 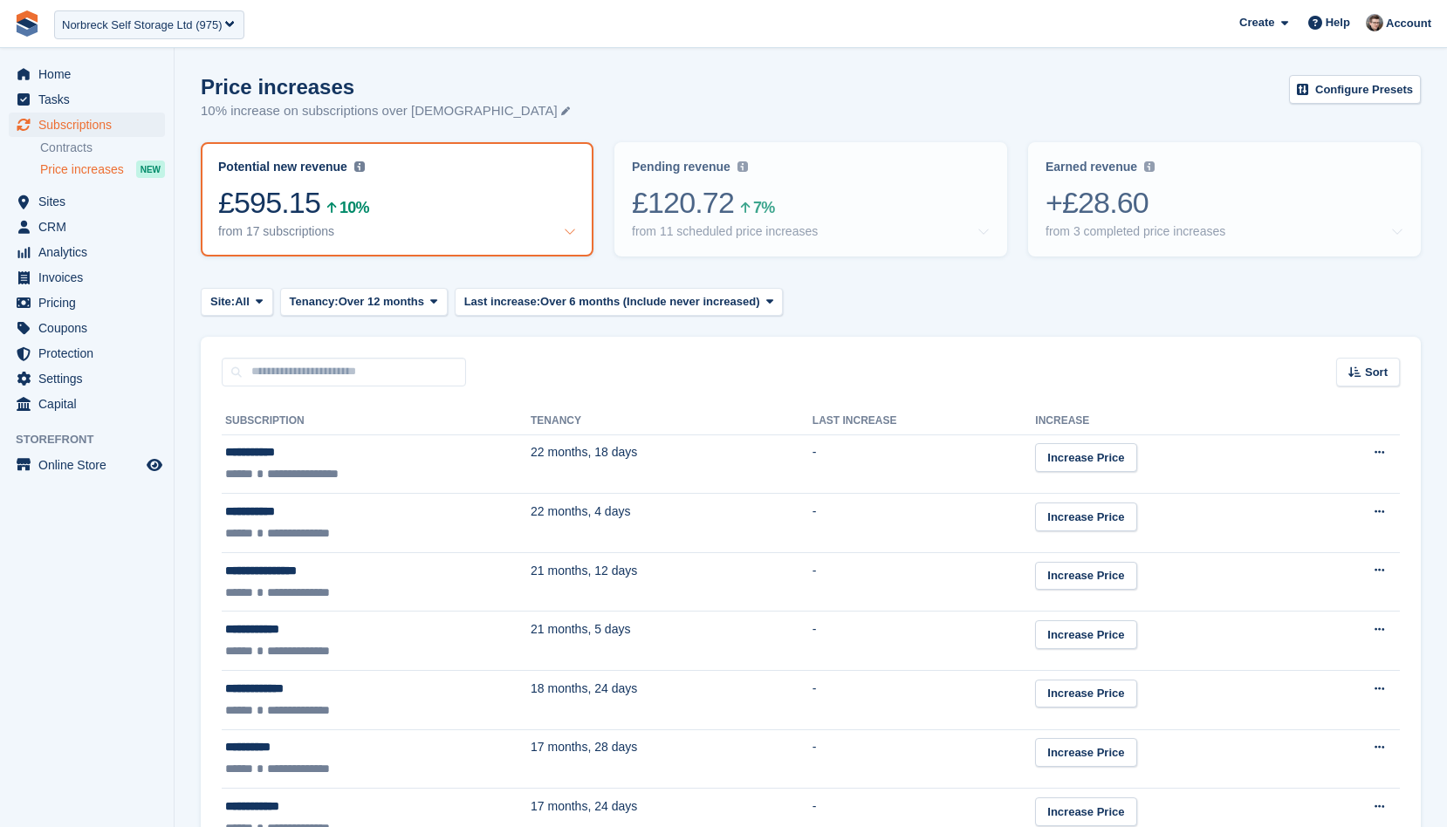 What do you see at coordinates (91, 277) in the screenshot?
I see `span: Invoices` at bounding box center [91, 277].